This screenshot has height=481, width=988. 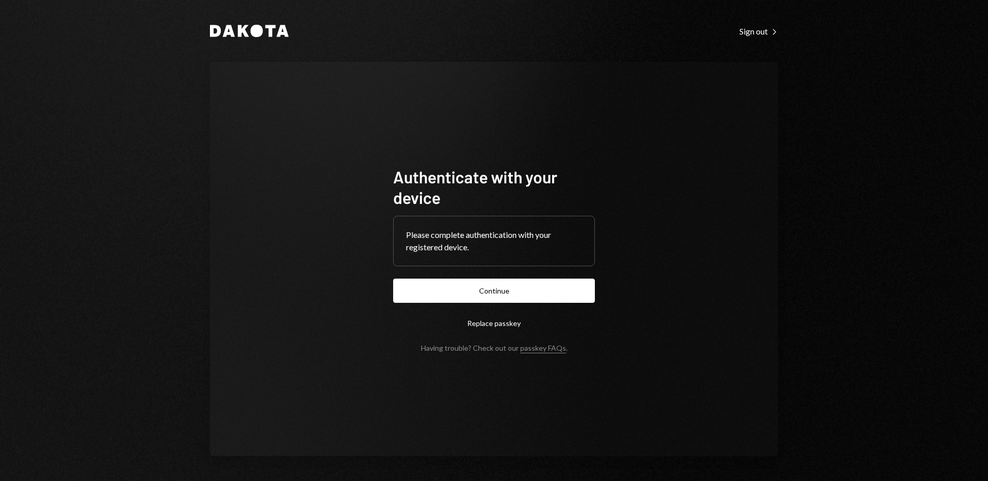 I want to click on a: passkey FAQs, so click(x=543, y=348).